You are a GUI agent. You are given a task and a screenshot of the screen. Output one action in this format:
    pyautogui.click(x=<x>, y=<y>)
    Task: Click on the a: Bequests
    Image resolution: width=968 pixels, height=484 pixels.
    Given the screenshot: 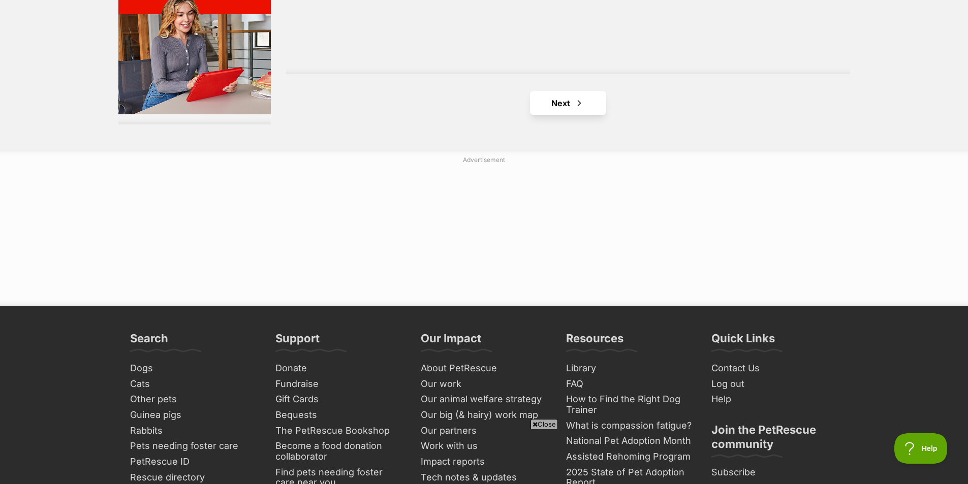 What is the action you would take?
    pyautogui.click(x=339, y=415)
    